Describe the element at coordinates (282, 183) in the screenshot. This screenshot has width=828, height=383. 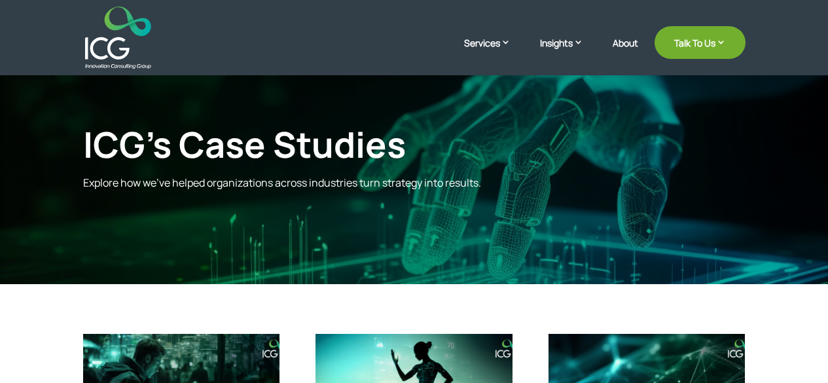
I see `span: Explore how we’ve helped organizations across industries turn strategy into results.` at that location.